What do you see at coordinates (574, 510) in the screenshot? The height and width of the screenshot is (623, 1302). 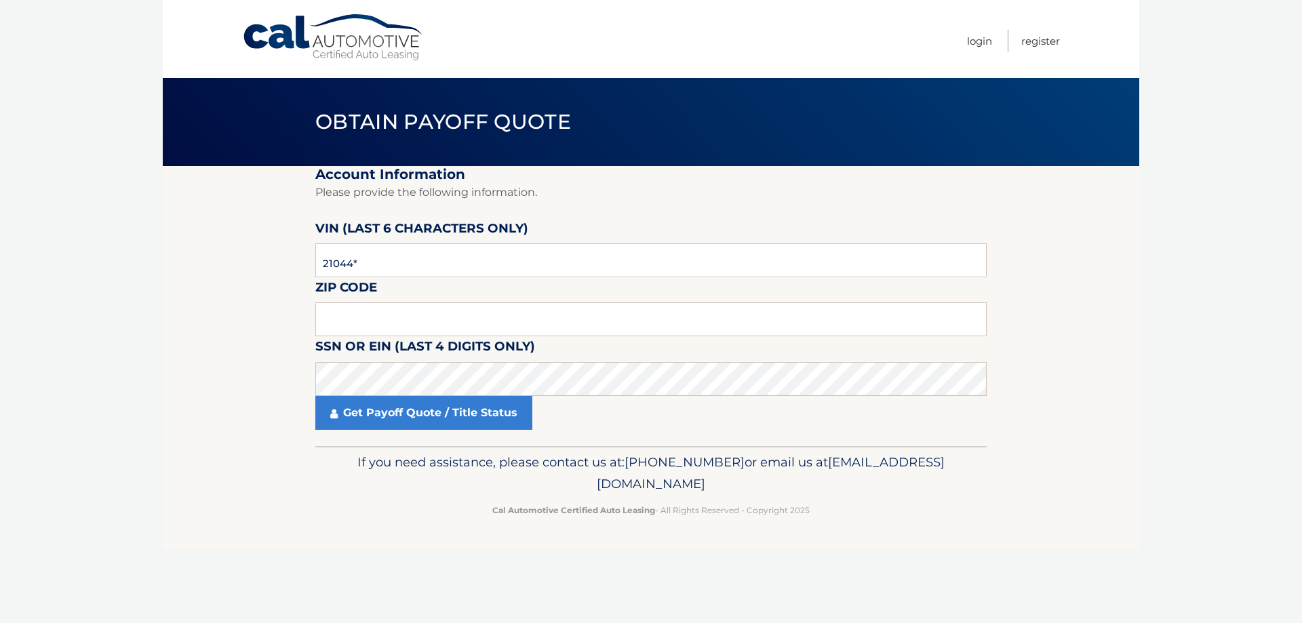 I see `strong: Cal Automotive Certified Auto Leasing` at bounding box center [574, 510].